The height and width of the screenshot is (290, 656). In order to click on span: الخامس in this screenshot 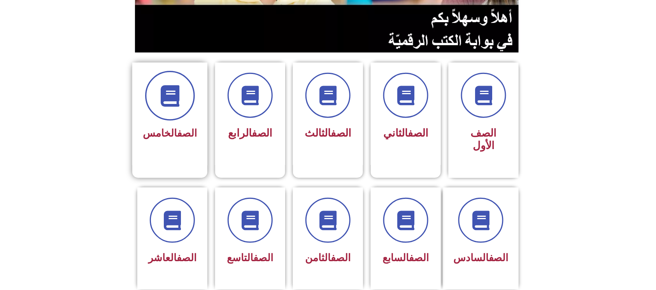, I will do `click(170, 133)`.